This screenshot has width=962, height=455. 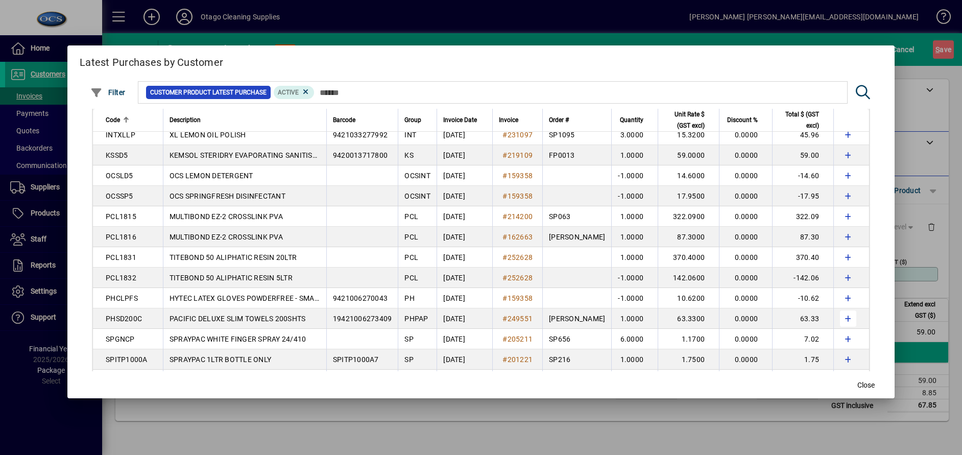 What do you see at coordinates (688, 298) in the screenshot?
I see `td: 10.6200` at bounding box center [688, 298].